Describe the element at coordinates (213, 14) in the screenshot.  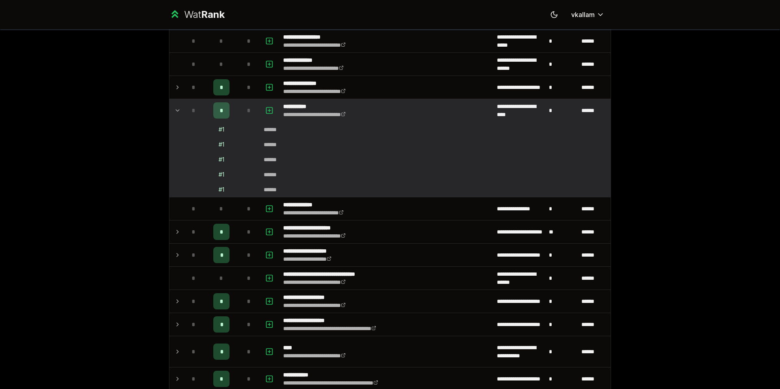
I see `span: Rank` at that location.